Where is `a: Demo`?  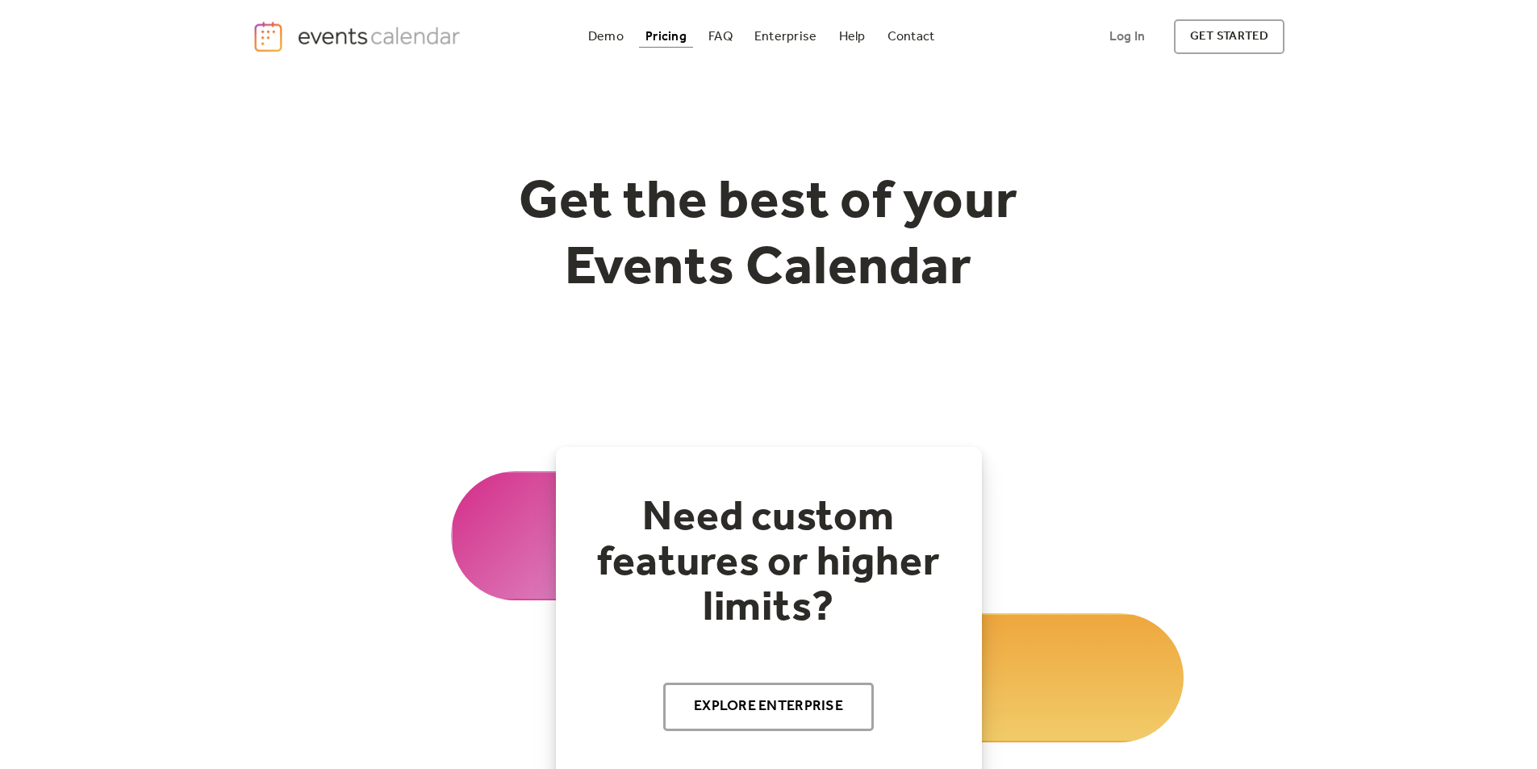
a: Demo is located at coordinates (606, 36).